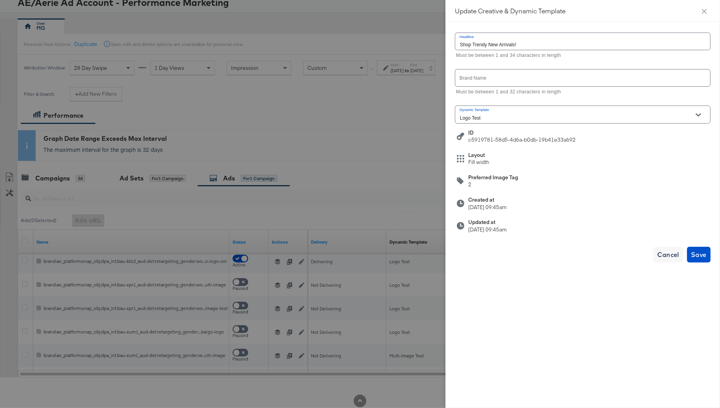  What do you see at coordinates (493, 184) in the screenshot?
I see `div: 2` at bounding box center [493, 184].